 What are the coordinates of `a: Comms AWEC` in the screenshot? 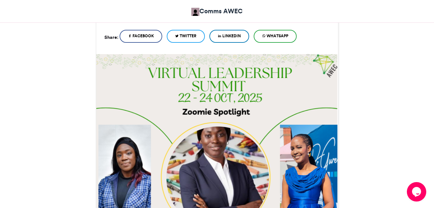 It's located at (217, 11).